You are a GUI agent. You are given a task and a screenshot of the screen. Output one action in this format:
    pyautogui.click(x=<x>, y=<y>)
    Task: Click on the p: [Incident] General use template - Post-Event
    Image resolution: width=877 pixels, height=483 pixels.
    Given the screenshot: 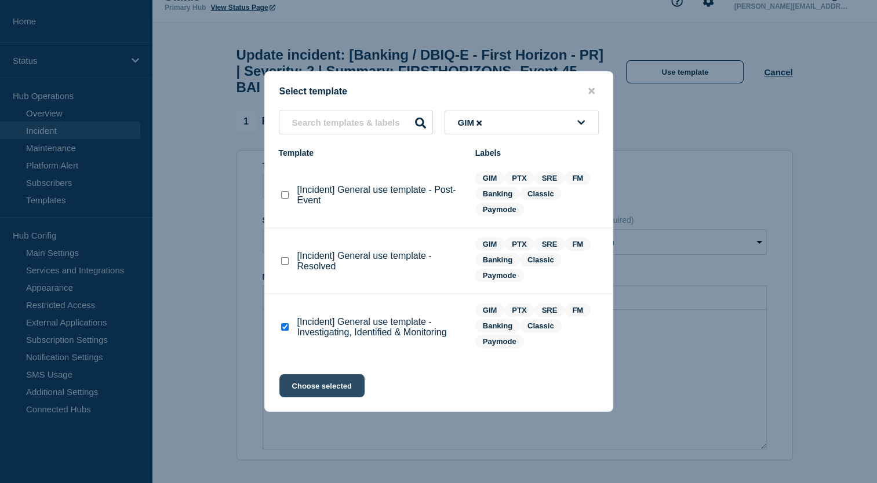 What is the action you would take?
    pyautogui.click(x=380, y=195)
    